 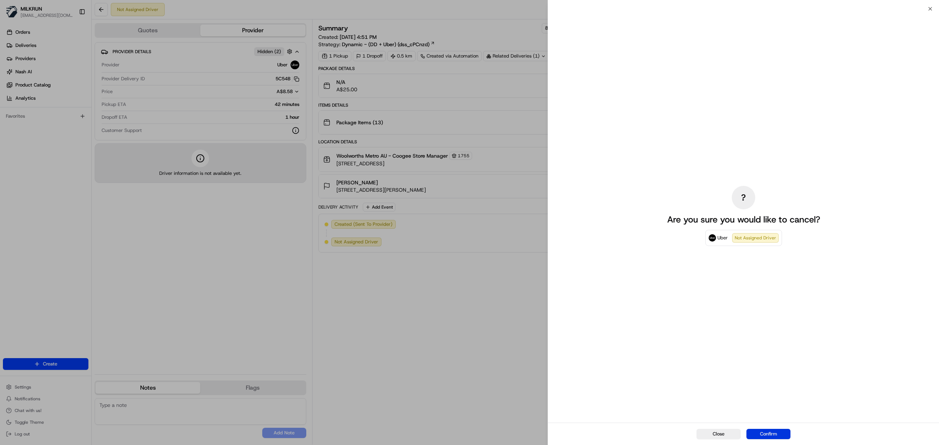 I want to click on span: Uber, so click(x=723, y=238).